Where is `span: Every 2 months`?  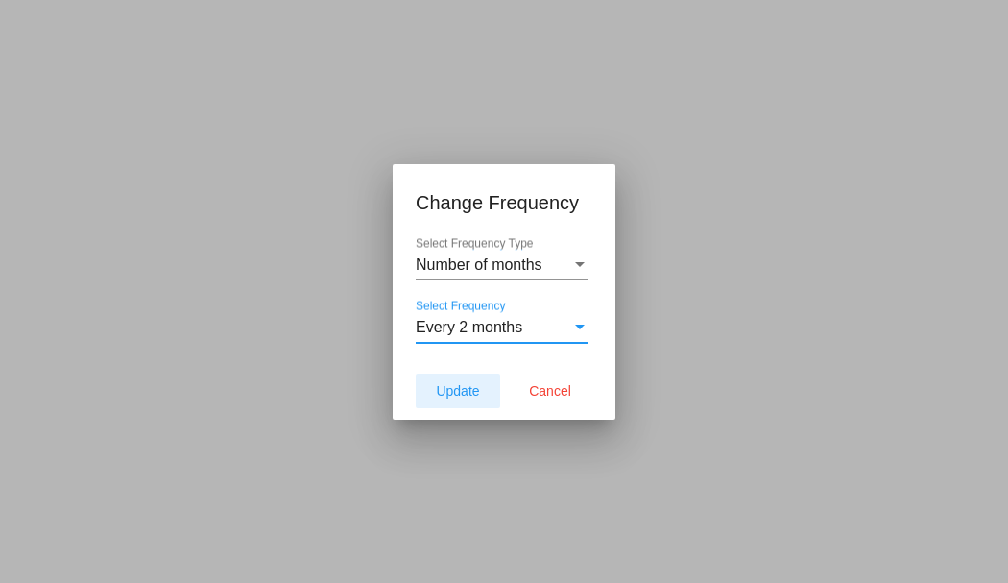
span: Every 2 months is located at coordinates (469, 326).